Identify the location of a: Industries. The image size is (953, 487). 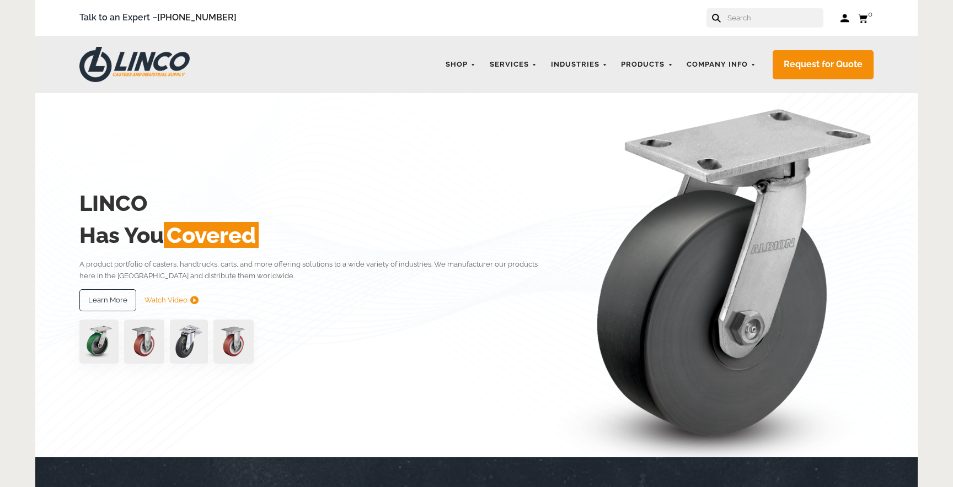
(579, 65).